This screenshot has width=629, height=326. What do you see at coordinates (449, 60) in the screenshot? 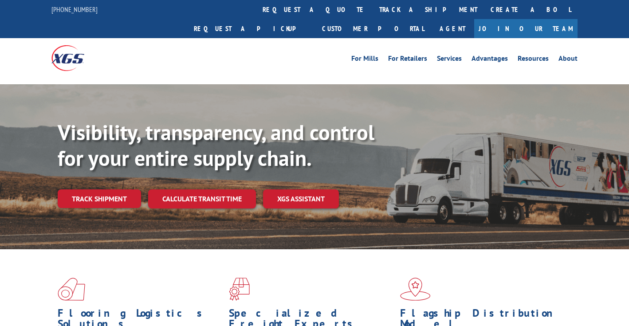
I see `a: Services` at bounding box center [449, 60].